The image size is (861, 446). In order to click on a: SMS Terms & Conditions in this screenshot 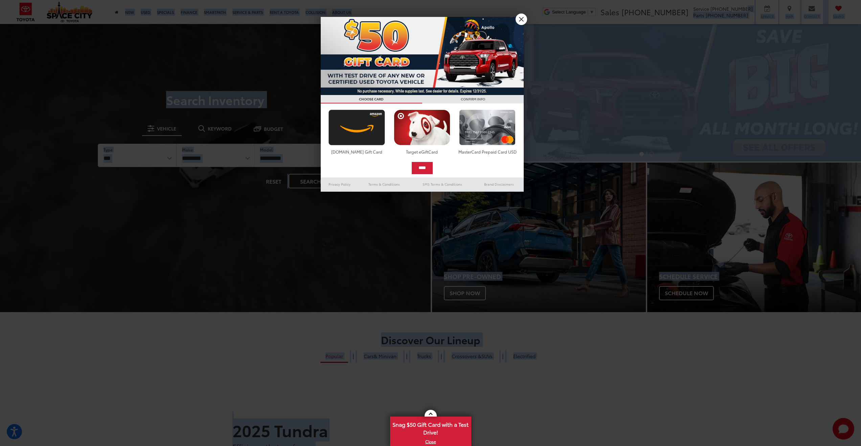, I will do `click(442, 184)`.